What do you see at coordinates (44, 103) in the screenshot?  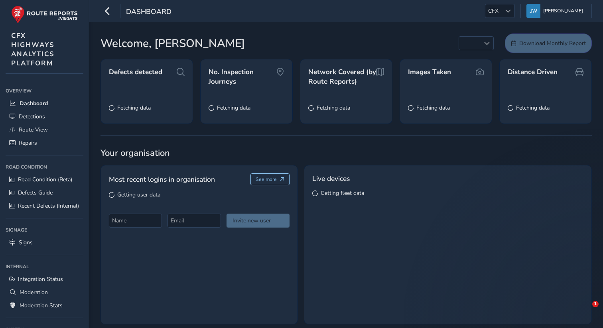 I see `a: Dashboard` at bounding box center [44, 103].